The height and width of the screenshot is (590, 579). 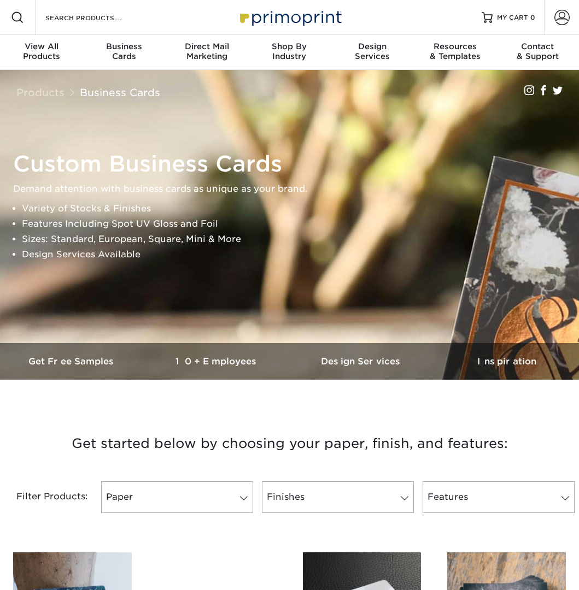 I want to click on a: Design Services, so click(x=362, y=361).